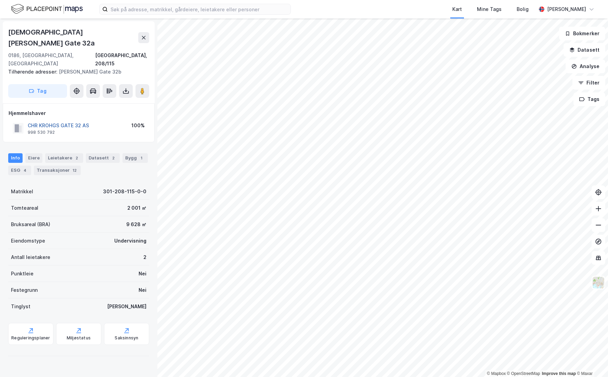 This screenshot has height=377, width=608. What do you see at coordinates (584, 50) in the screenshot?
I see `button: Datasett` at bounding box center [584, 50].